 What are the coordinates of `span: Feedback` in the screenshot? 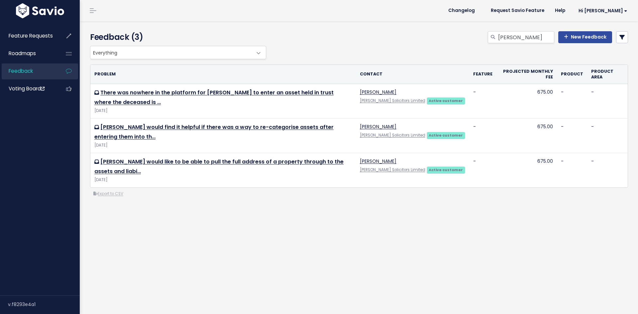 It's located at (21, 71).